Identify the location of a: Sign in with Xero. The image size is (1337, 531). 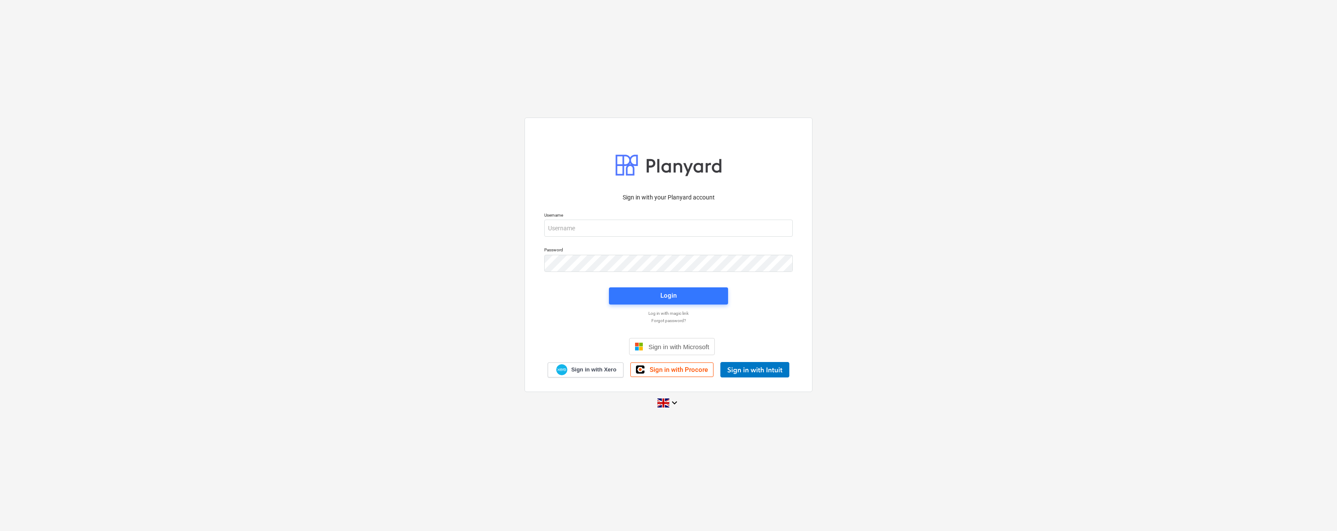
(586, 369).